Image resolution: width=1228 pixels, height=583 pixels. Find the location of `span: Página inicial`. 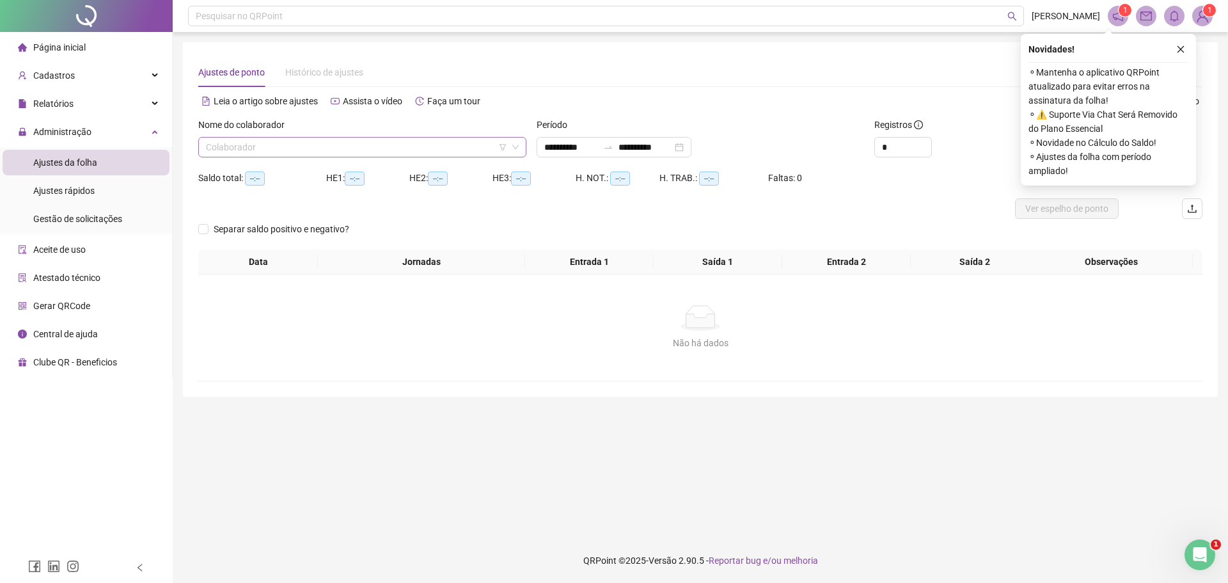

span: Página inicial is located at coordinates (59, 47).